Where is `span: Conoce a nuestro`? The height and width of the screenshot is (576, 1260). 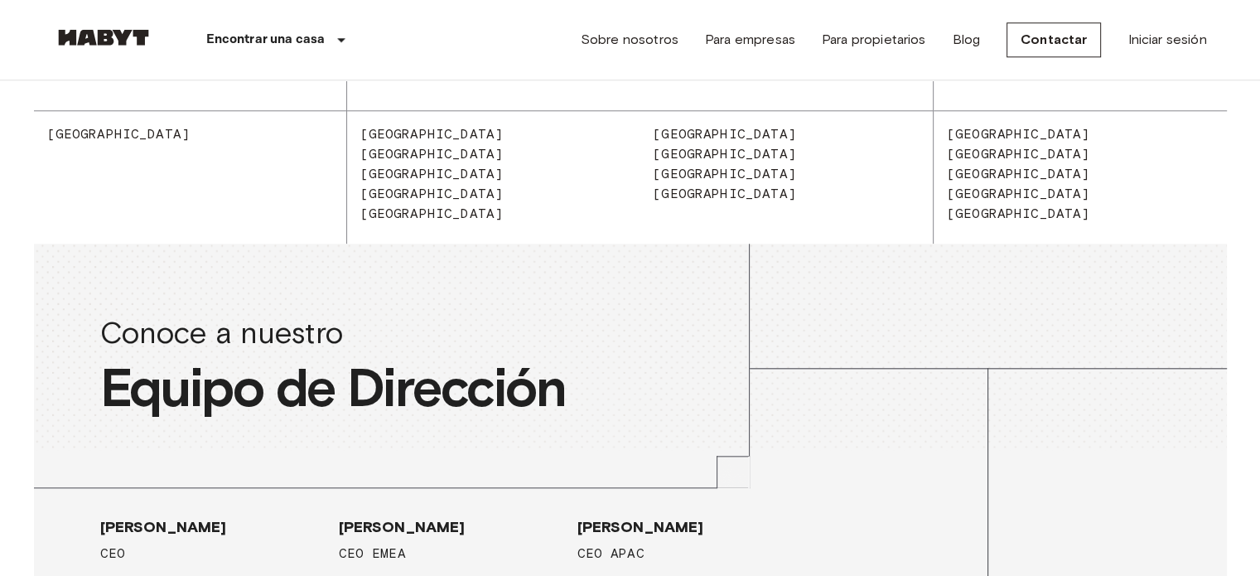
span: Conoce a nuestro is located at coordinates (391, 332).